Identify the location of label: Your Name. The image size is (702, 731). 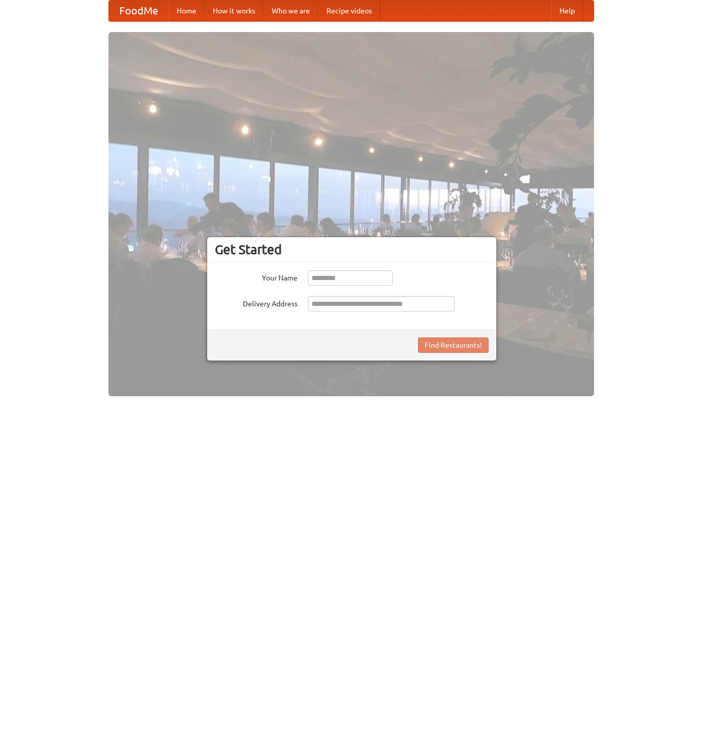
(256, 276).